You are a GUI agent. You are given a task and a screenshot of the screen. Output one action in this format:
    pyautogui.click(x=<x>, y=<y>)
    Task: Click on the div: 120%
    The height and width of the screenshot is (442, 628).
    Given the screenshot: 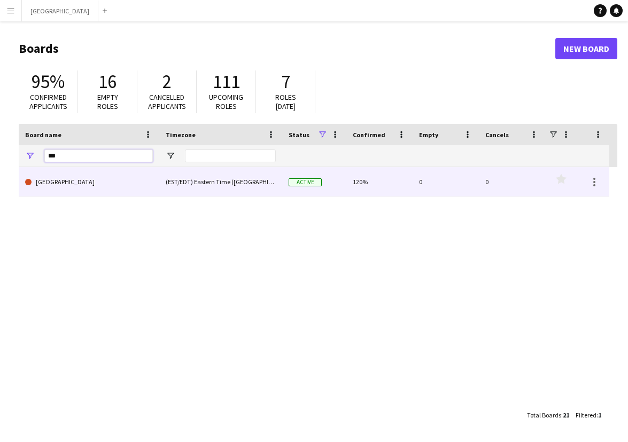 What is the action you would take?
    pyautogui.click(x=379, y=182)
    